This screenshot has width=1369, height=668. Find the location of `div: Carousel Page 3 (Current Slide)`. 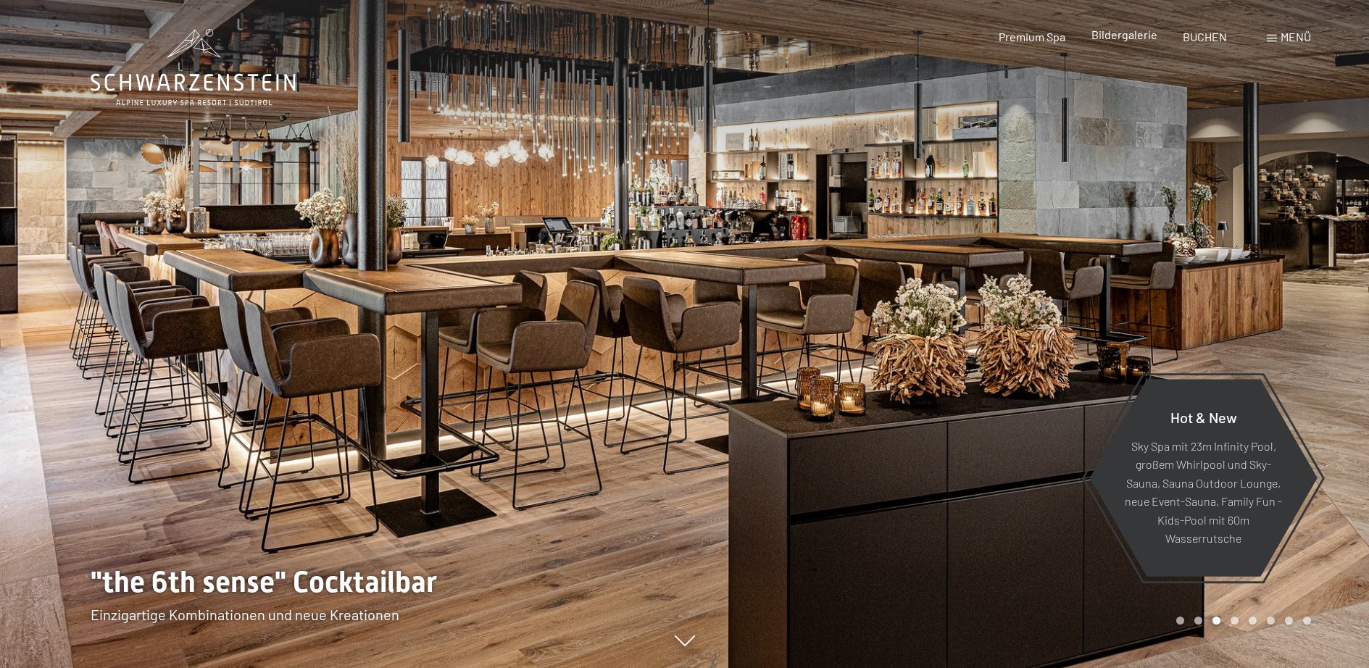

div: Carousel Page 3 (Current Slide) is located at coordinates (1217, 621).